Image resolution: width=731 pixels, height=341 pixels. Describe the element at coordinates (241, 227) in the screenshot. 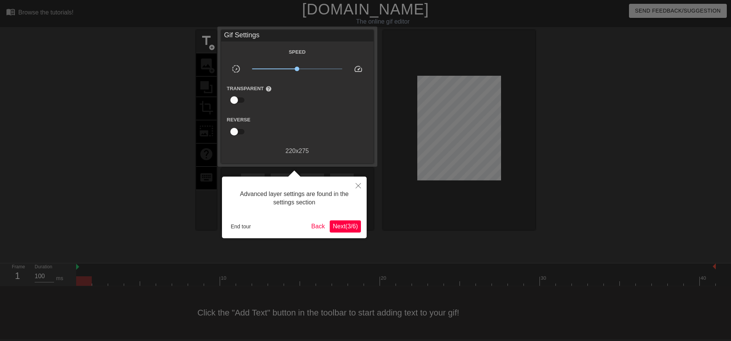

I see `button: End tour` at that location.